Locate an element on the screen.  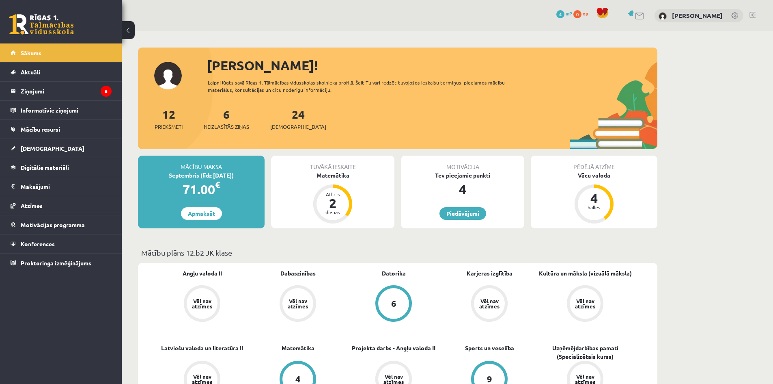
a: Kultūra un māksla (vizuālā māksla) is located at coordinates (585, 273).